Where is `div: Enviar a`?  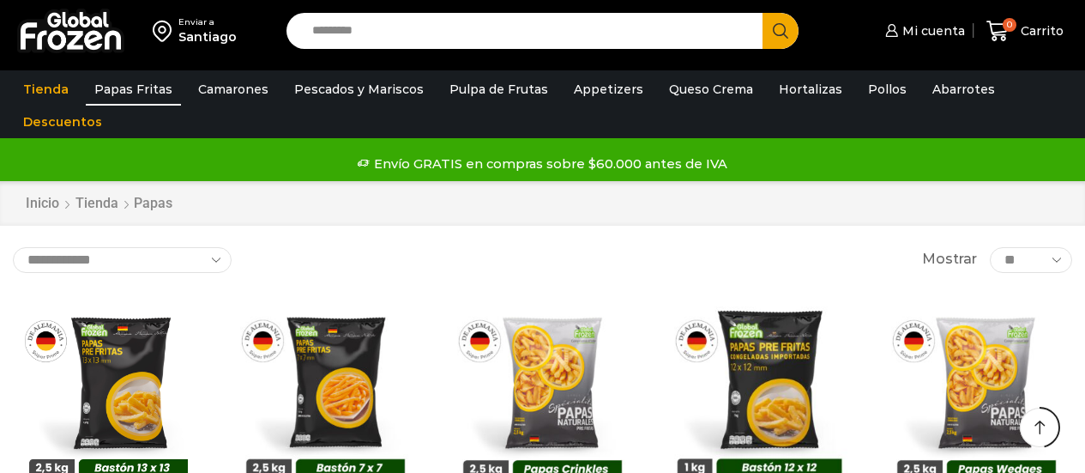 div: Enviar a is located at coordinates (208, 22).